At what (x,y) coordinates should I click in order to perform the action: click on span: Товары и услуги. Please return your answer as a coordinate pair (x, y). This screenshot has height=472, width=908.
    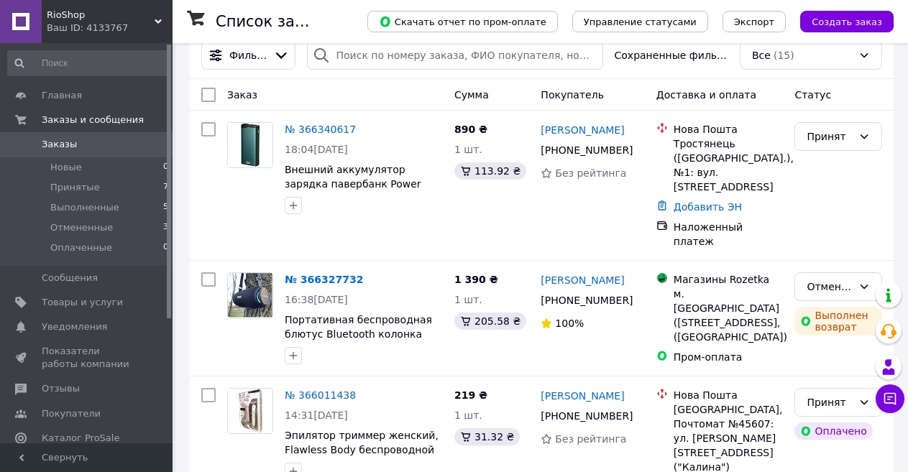
    Looking at the image, I should click on (82, 303).